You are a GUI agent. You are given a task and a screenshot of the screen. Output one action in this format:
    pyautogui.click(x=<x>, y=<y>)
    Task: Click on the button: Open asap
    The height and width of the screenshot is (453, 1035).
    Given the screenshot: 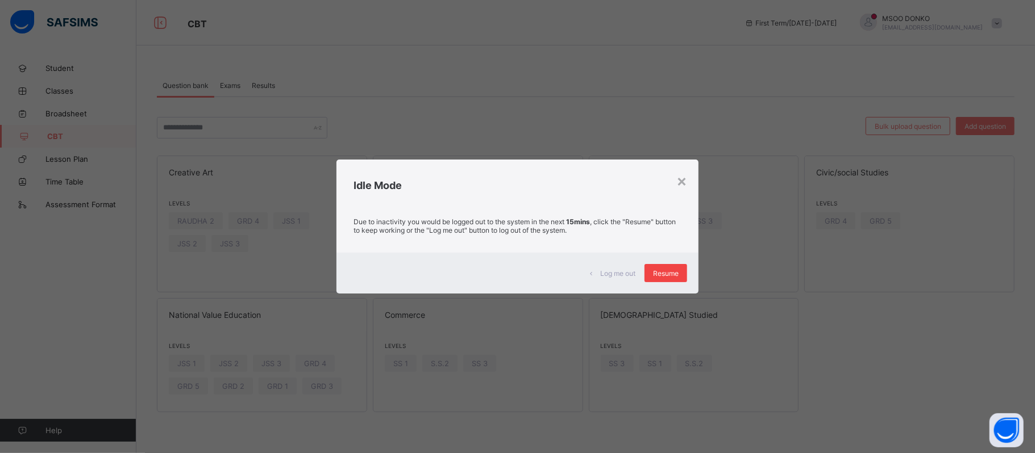 What is the action you would take?
    pyautogui.click(x=1006, y=431)
    